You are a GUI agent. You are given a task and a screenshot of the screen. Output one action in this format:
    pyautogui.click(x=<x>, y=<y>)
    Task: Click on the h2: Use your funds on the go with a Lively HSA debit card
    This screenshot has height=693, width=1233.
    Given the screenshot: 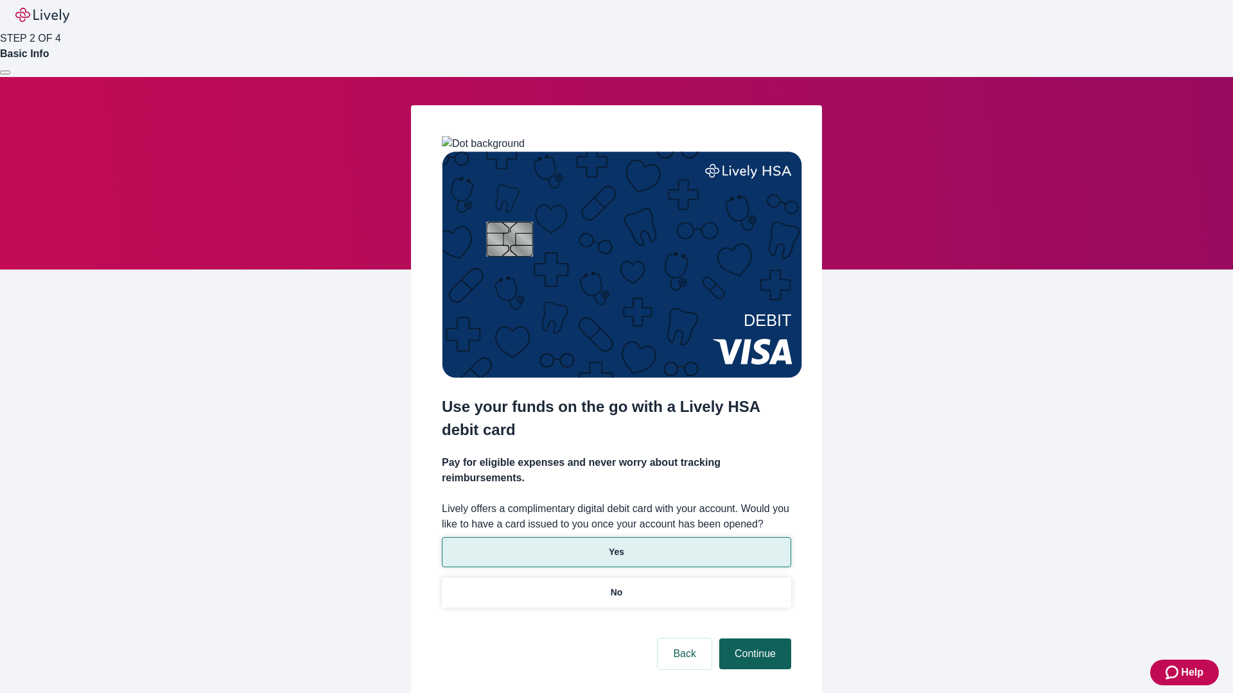 What is the action you would take?
    pyautogui.click(x=616, y=419)
    